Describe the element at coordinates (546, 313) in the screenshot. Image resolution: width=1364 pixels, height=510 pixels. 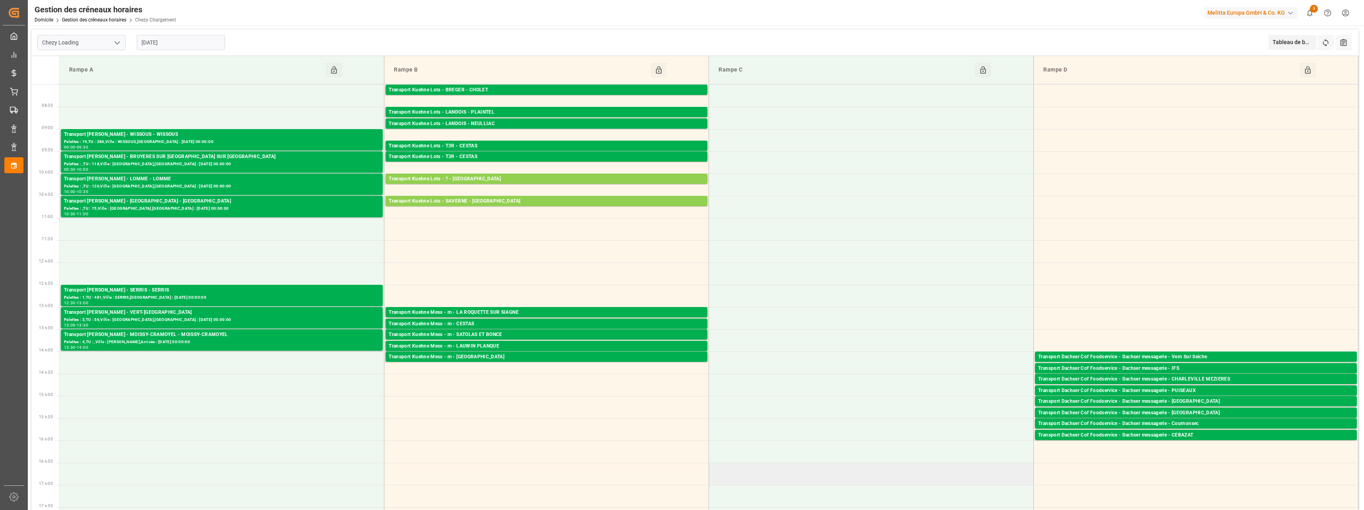
I see `div: Transport Kuehne Mess - m - LA ROQUETTE SUR SIAGNE` at that location.